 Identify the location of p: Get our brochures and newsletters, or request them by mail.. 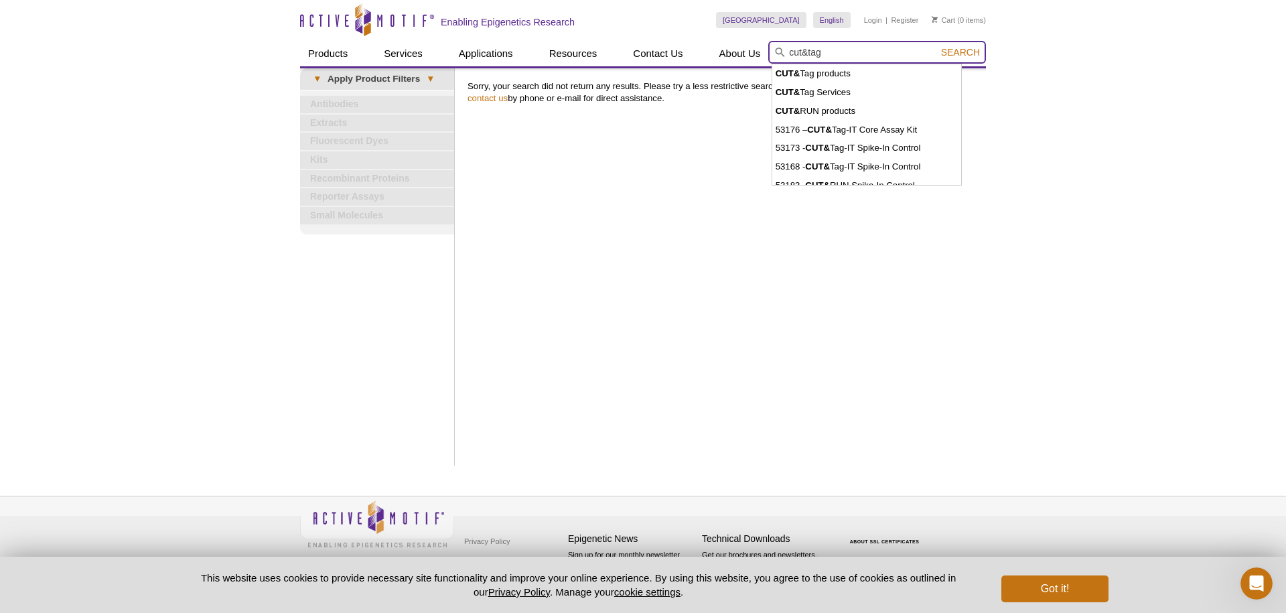
(766, 566).